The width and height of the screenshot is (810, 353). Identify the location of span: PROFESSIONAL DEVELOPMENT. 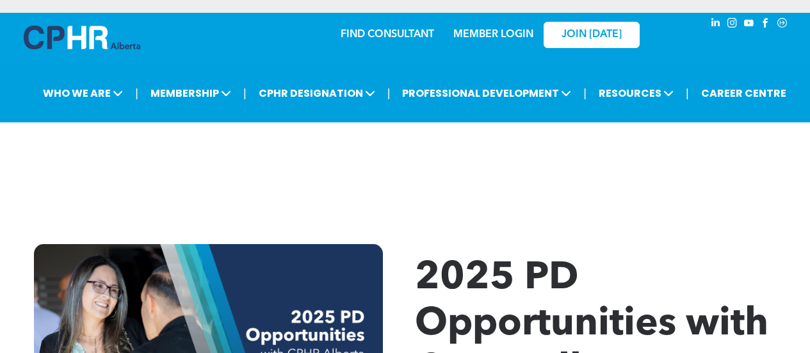
(487, 93).